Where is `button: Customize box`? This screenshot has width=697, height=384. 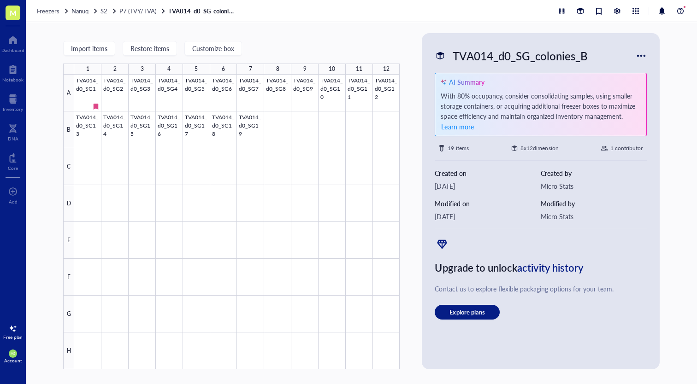
button: Customize box is located at coordinates (213, 48).